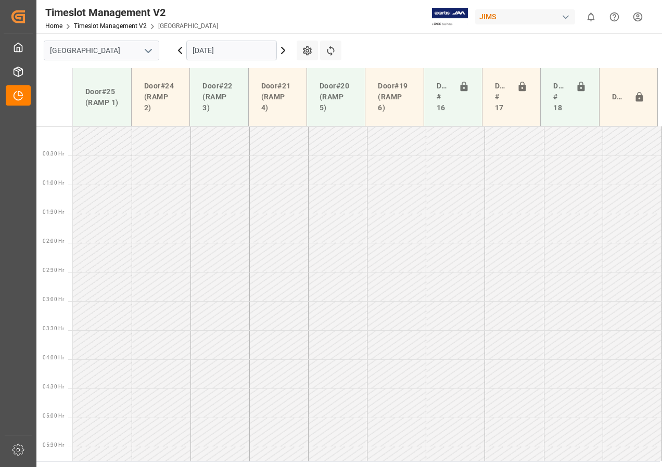  What do you see at coordinates (148, 50) in the screenshot?
I see `button: open menu` at bounding box center [148, 50].